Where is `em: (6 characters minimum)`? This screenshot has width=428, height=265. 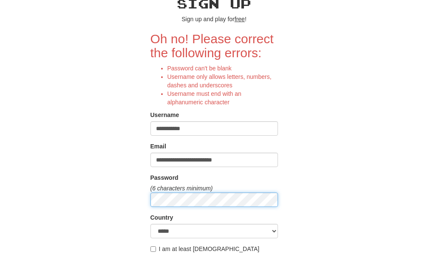 em: (6 characters minimum) is located at coordinates (181, 188).